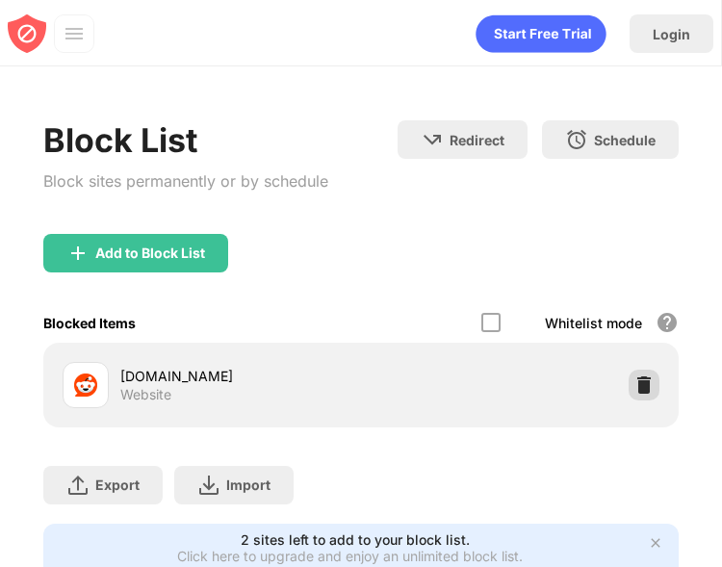  I want to click on div: Import, so click(248, 484).